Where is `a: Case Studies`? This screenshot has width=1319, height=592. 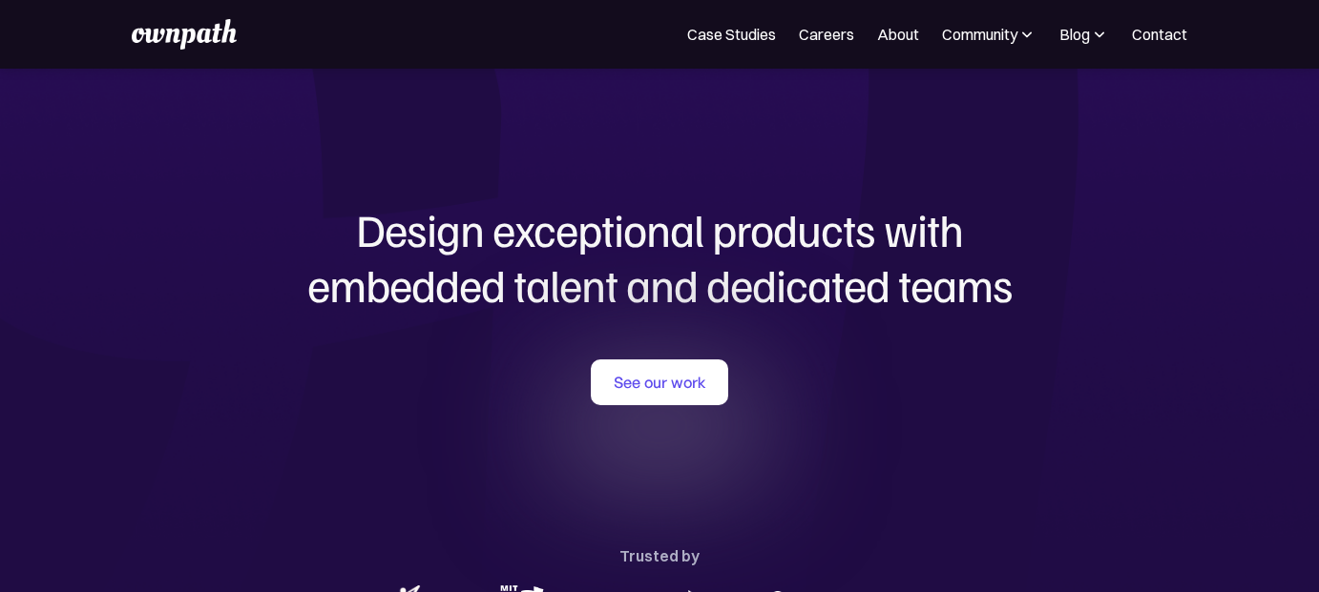
a: Case Studies is located at coordinates (731, 34).